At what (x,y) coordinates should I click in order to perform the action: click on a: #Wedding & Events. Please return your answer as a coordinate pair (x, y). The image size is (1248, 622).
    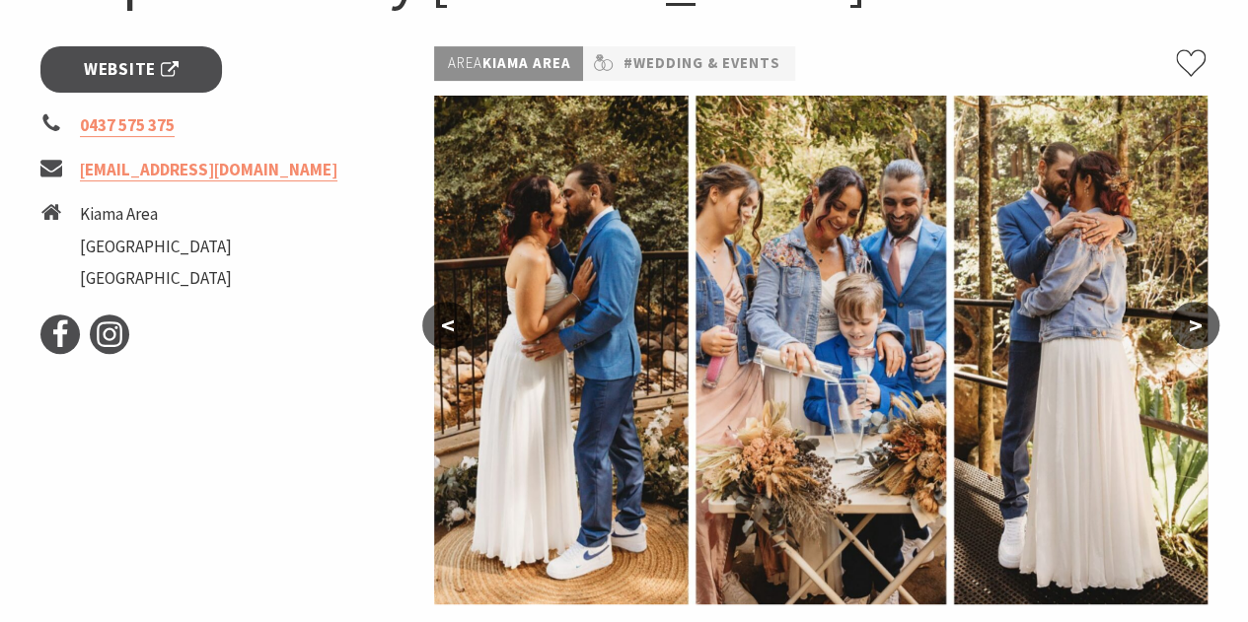
    Looking at the image, I should click on (700, 63).